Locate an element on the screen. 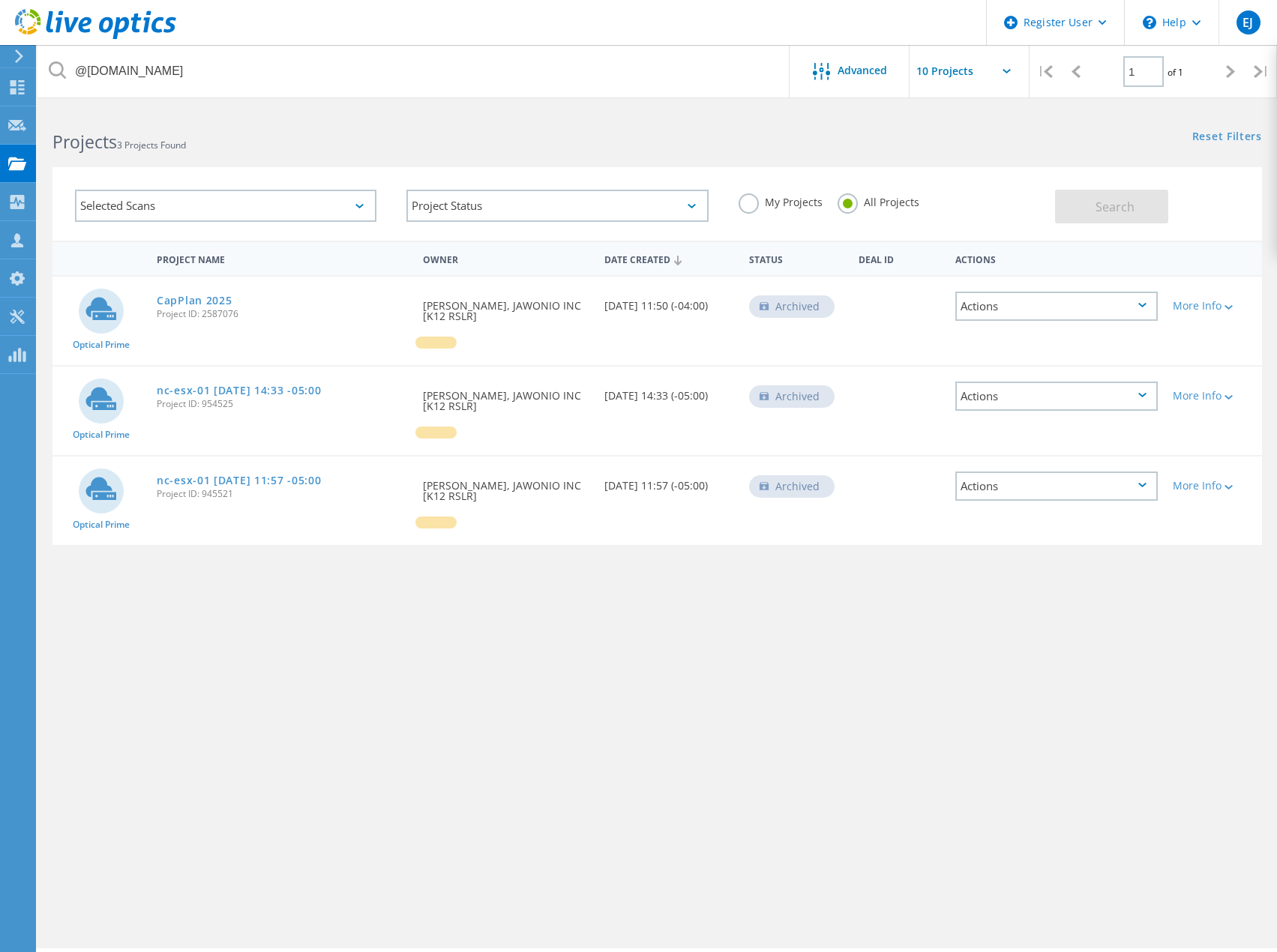  input: Search projects by name, owner, ID, company, etc is located at coordinates (414, 71).